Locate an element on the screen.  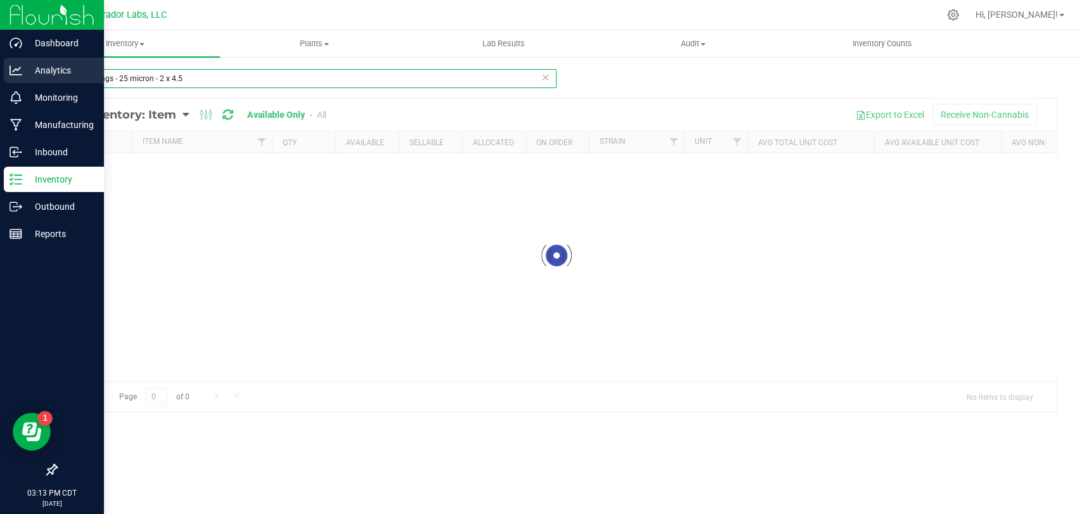
span: Curador Labs, LLC is located at coordinates (129, 15).